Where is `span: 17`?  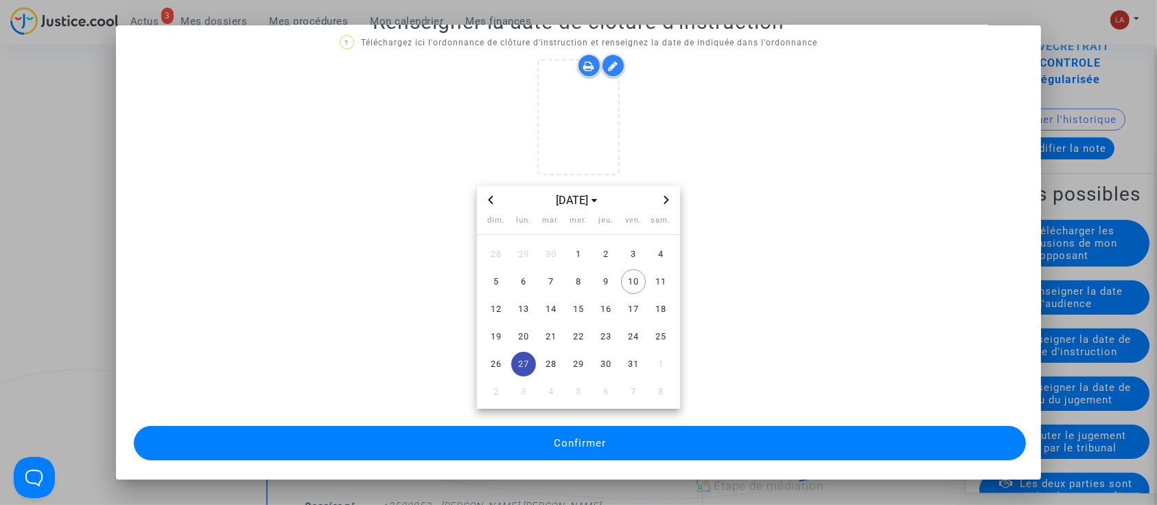 span: 17 is located at coordinates (634, 309).